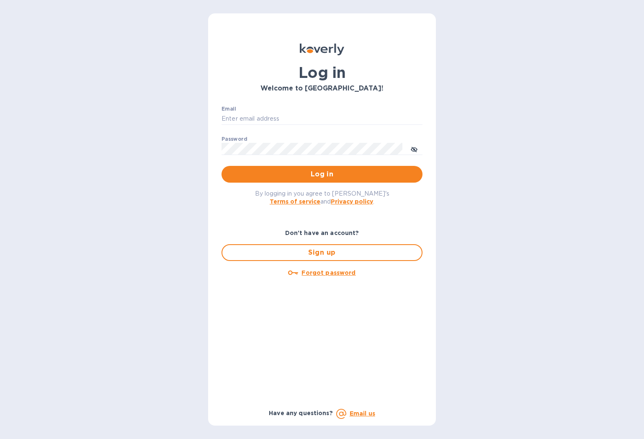 The image size is (644, 439). Describe the element at coordinates (322, 174) in the screenshot. I see `span: Log in` at that location.